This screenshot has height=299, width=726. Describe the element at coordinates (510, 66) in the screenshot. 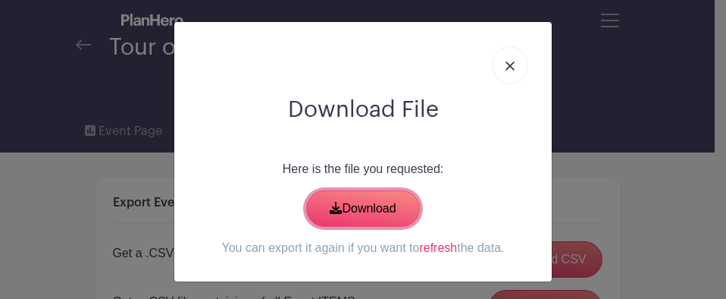

I see `img: close_button-5f87c8562297e5c2d7936805f587ecaba9071eb48480494691a3f1689db116b3.svg` at that location.